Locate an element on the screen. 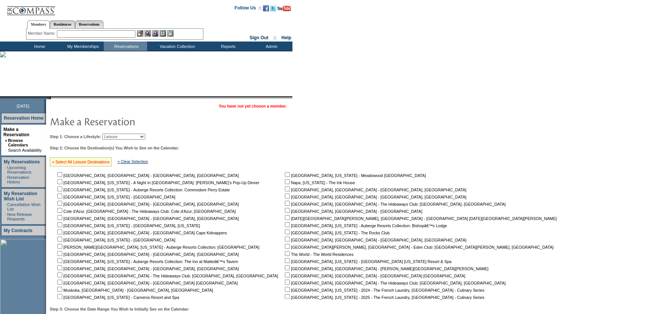 This screenshot has height=314, width=650. a: Cancellation Wish List is located at coordinates (24, 207).